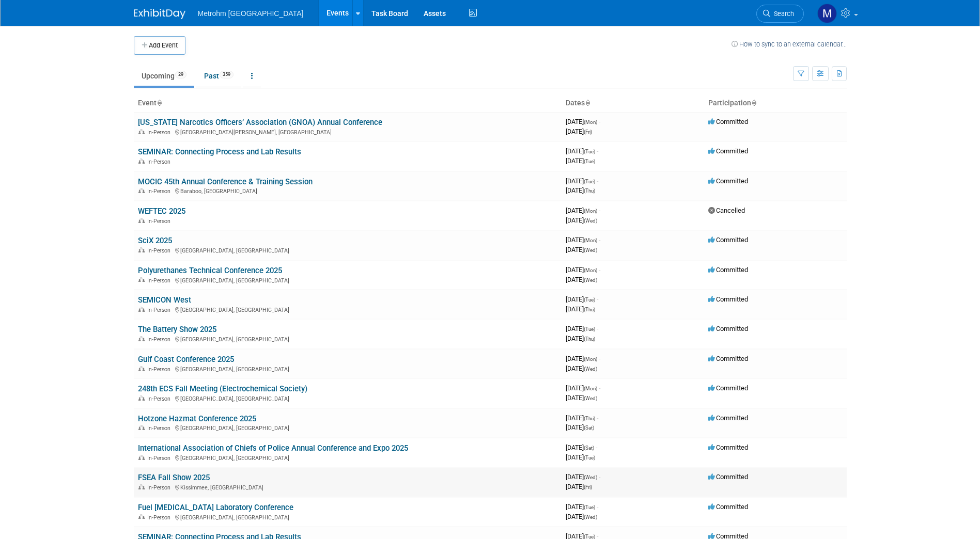  I want to click on img: ExhibitDay, so click(160, 14).